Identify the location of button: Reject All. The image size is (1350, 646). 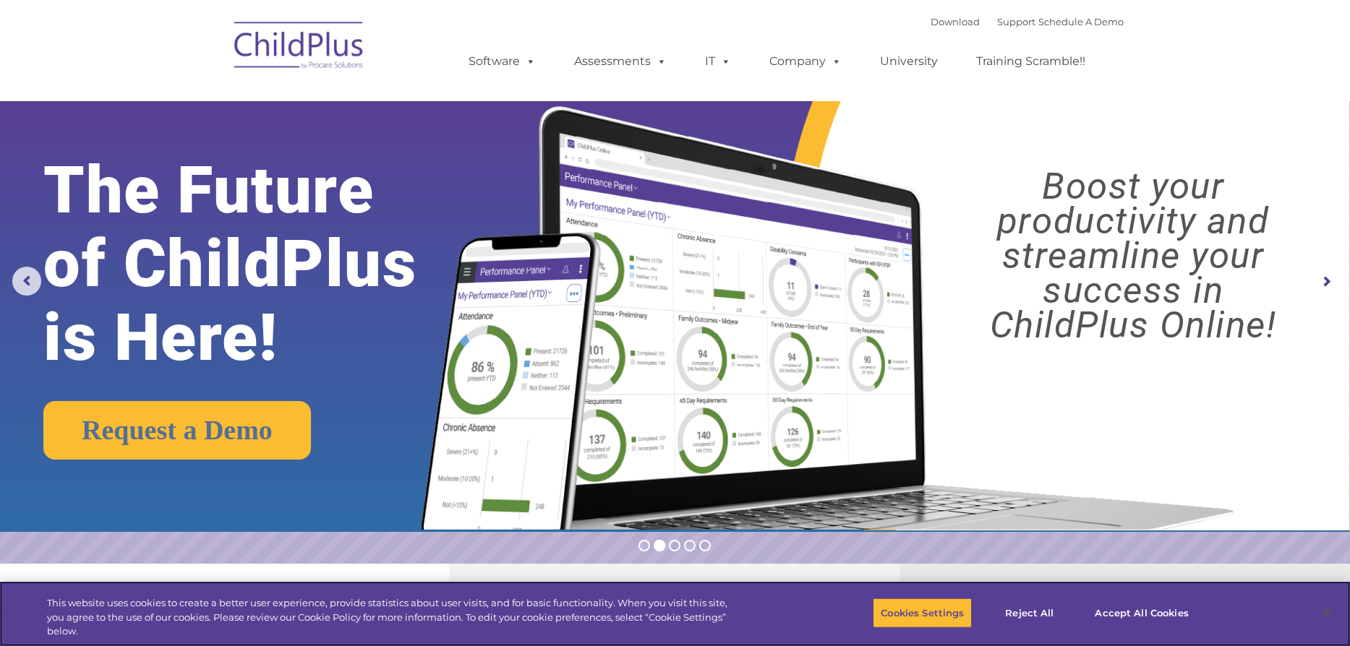
(1029, 613).